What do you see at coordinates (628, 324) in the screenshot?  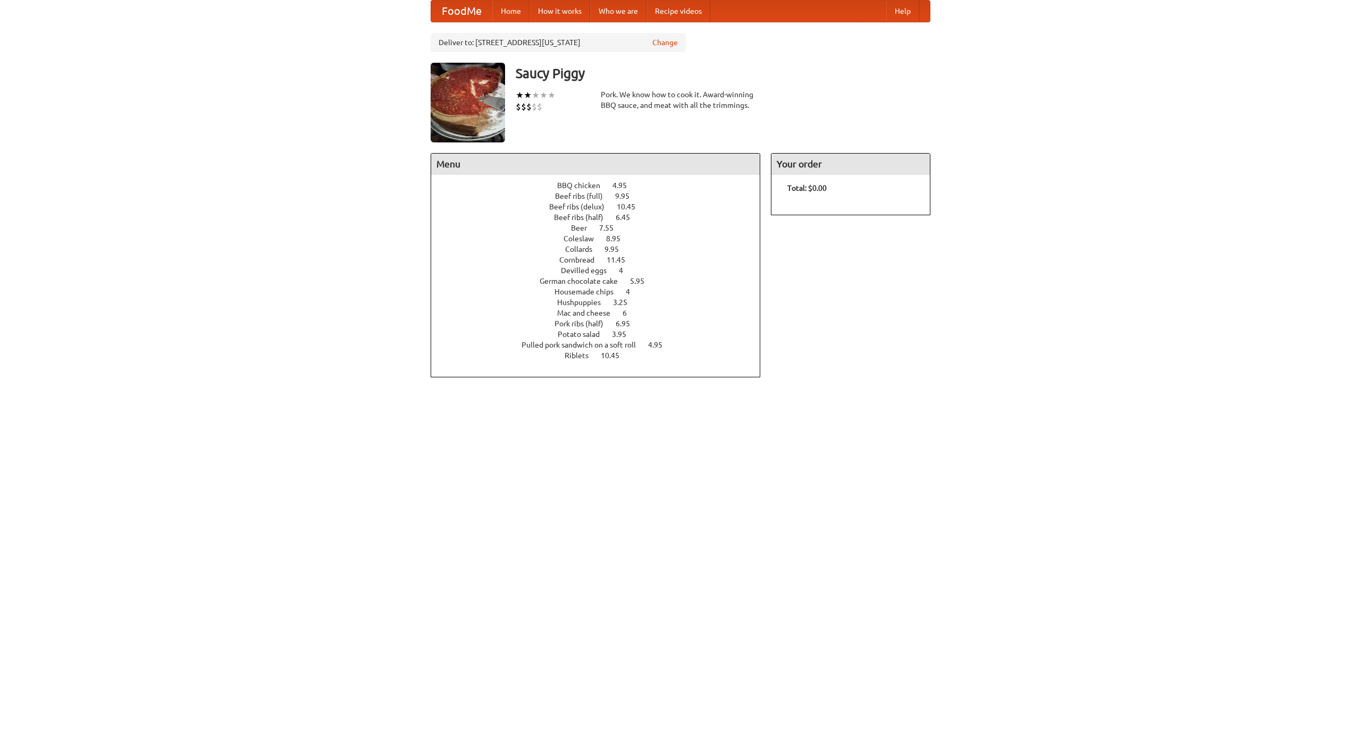 I see `span: 6.95` at bounding box center [628, 324].